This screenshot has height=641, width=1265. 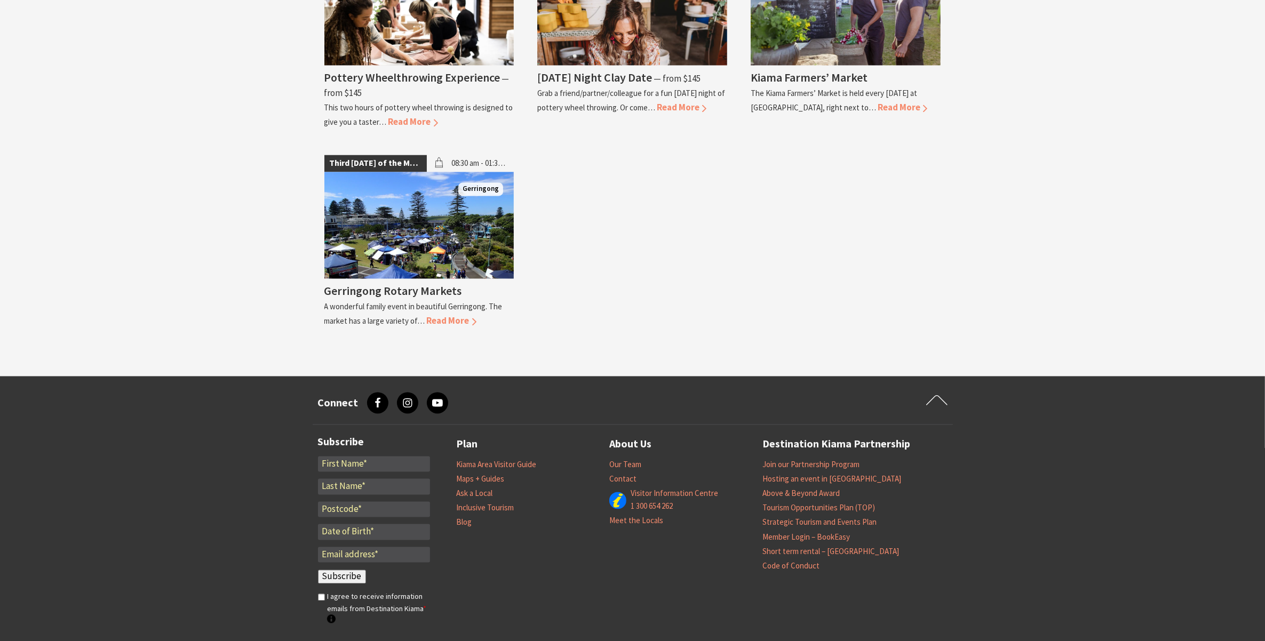 What do you see at coordinates (481, 479) in the screenshot?
I see `a: Maps + Guides` at bounding box center [481, 479].